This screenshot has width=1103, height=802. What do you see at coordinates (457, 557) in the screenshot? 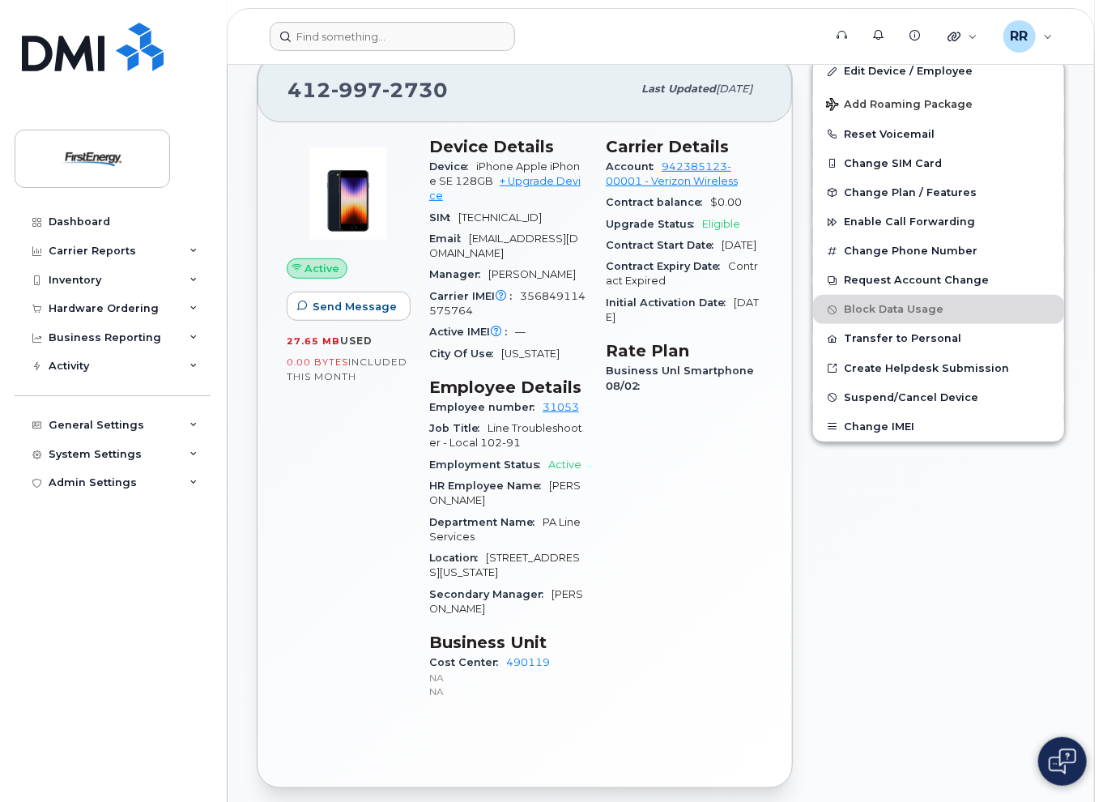
I see `span: Location` at bounding box center [457, 557].